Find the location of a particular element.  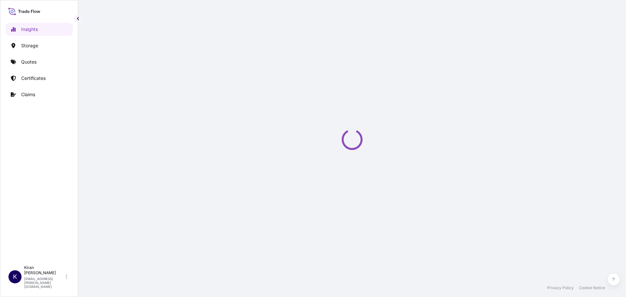

p: Storage is located at coordinates (30, 46).